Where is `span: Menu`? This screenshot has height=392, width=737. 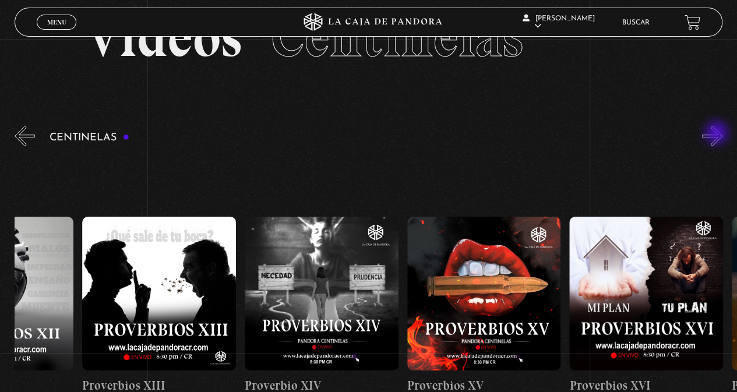 span: Menu is located at coordinates (57, 22).